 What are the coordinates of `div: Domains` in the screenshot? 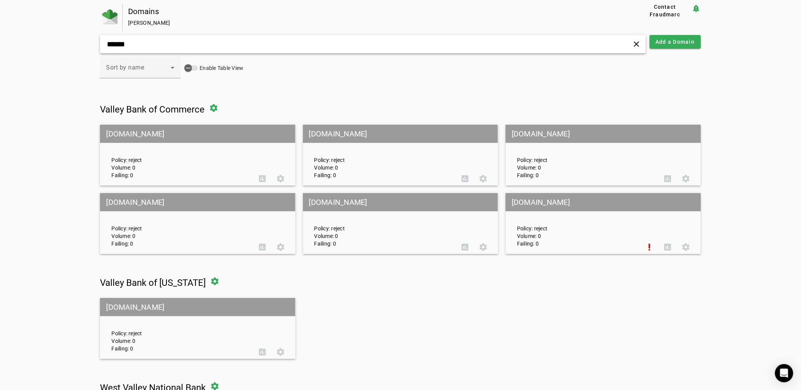 It's located at (371, 11).